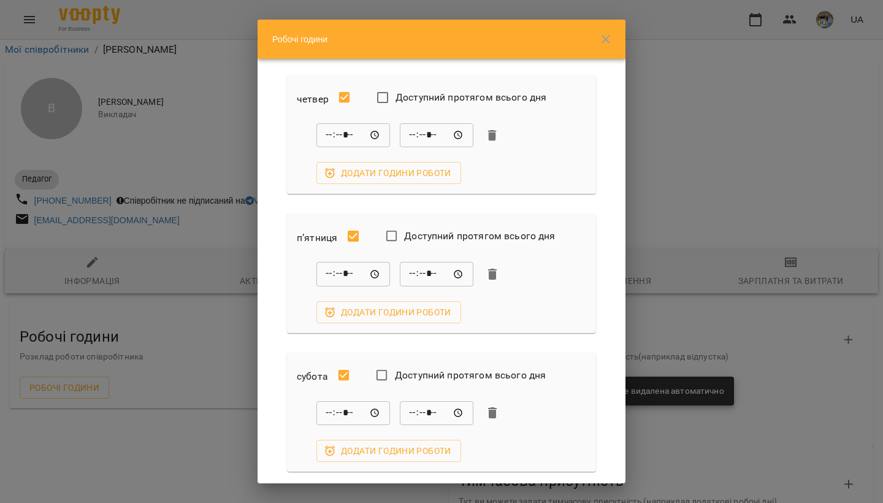 The height and width of the screenshot is (503, 883). I want to click on div: Робочі години, so click(442, 39).